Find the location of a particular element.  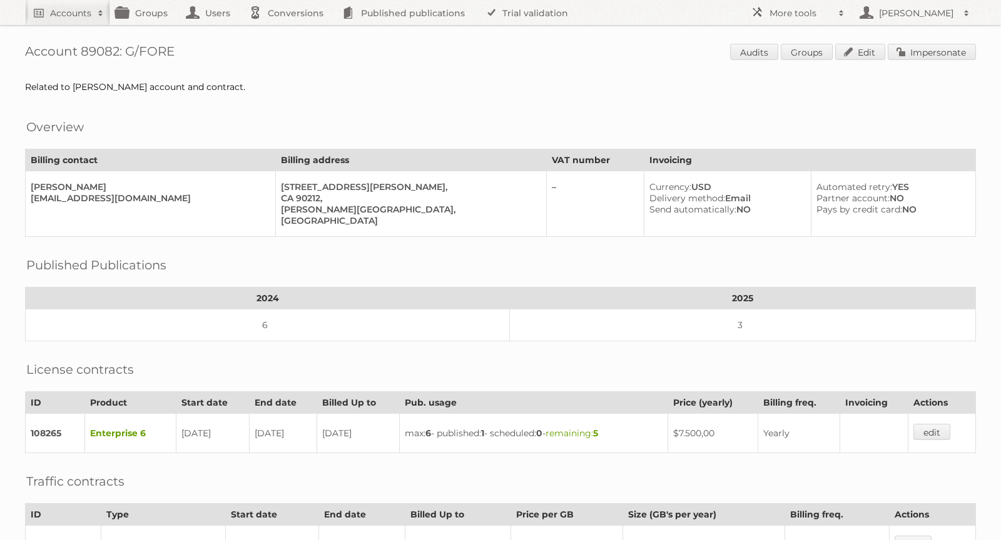

h2: Published Publications is located at coordinates (96, 265).